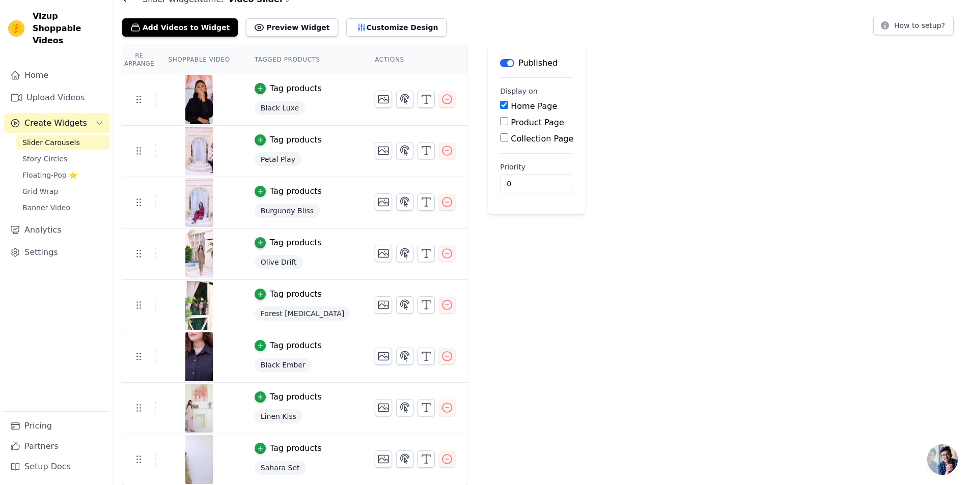  I want to click on img: vizup-images-be89.jpg, so click(199, 357).